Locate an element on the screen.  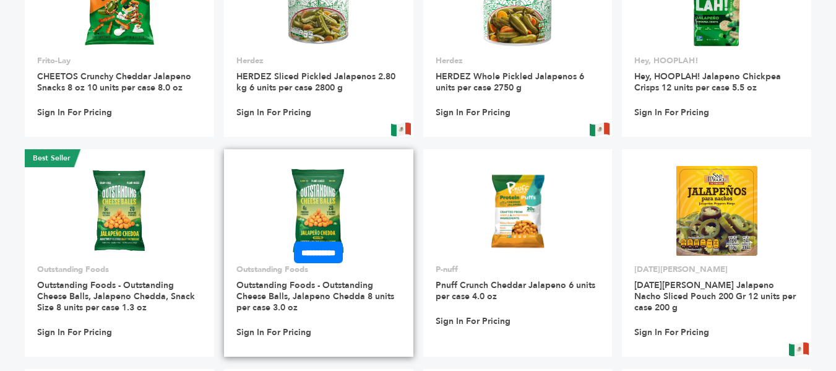
a: Outstanding Foods - Outstanding Cheese Balls, Jalapeno Chedda 8 units per case 3.0 oz is located at coordinates (315, 296).